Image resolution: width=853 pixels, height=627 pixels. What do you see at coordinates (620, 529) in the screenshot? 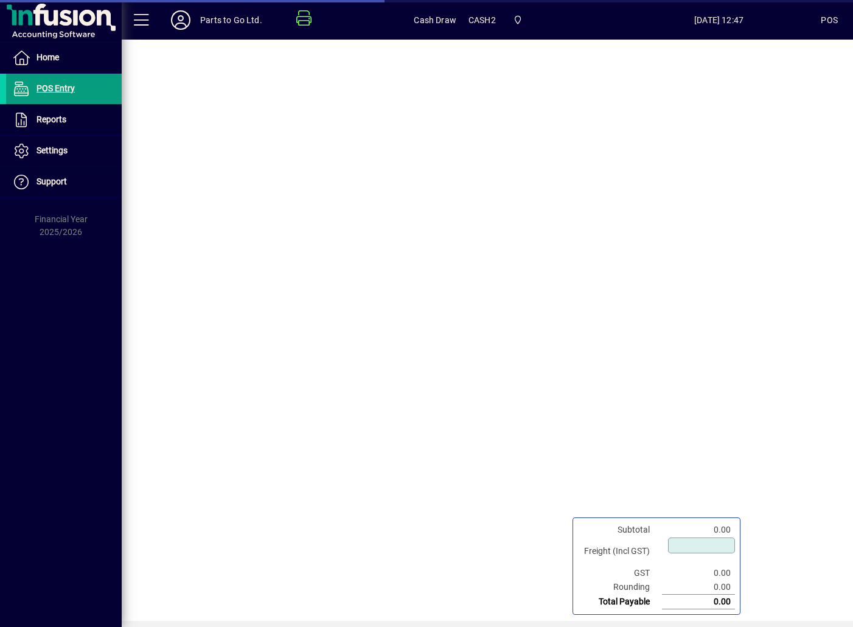
I see `td: Subtotal` at bounding box center [620, 529].